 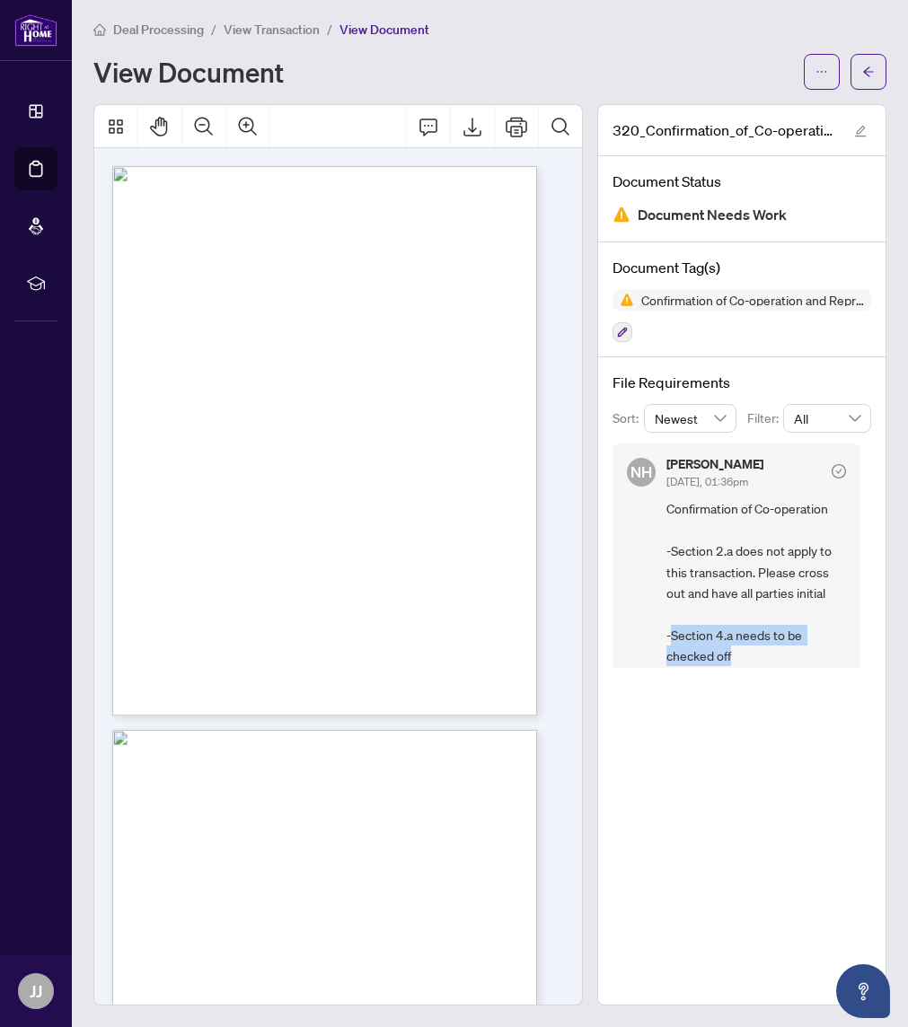 I want to click on p: Sort:, so click(x=628, y=419).